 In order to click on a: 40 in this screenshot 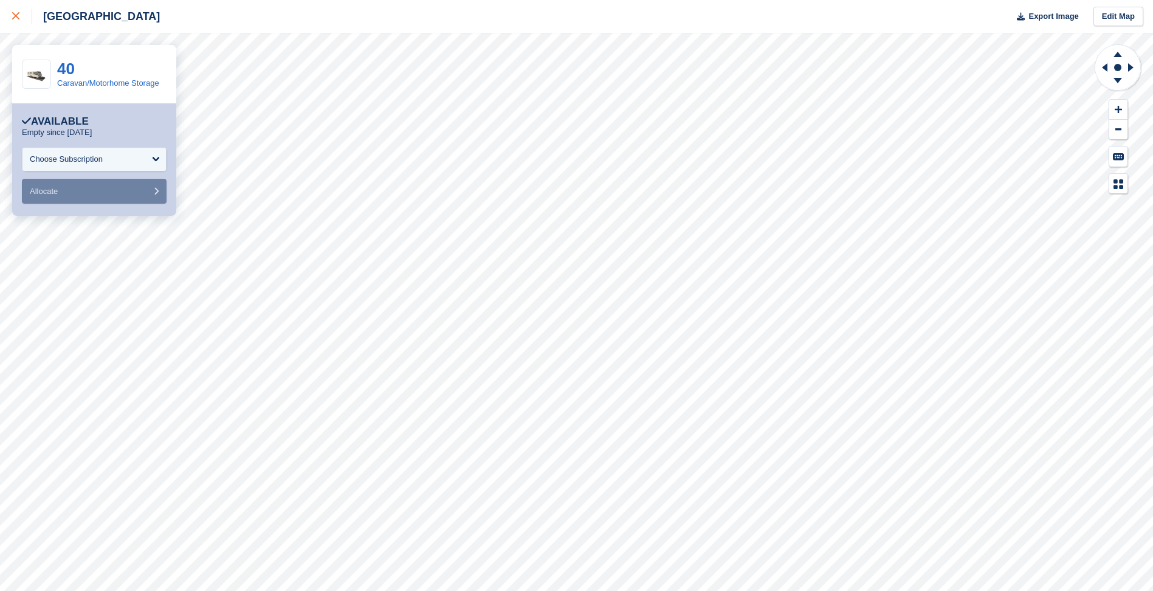, I will do `click(66, 69)`.